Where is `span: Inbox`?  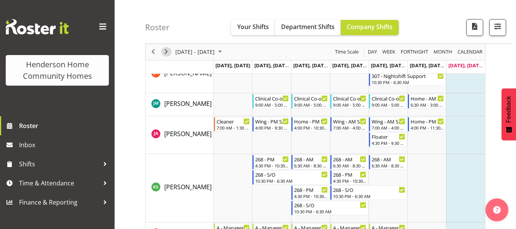
span: Inbox is located at coordinates (65, 145).